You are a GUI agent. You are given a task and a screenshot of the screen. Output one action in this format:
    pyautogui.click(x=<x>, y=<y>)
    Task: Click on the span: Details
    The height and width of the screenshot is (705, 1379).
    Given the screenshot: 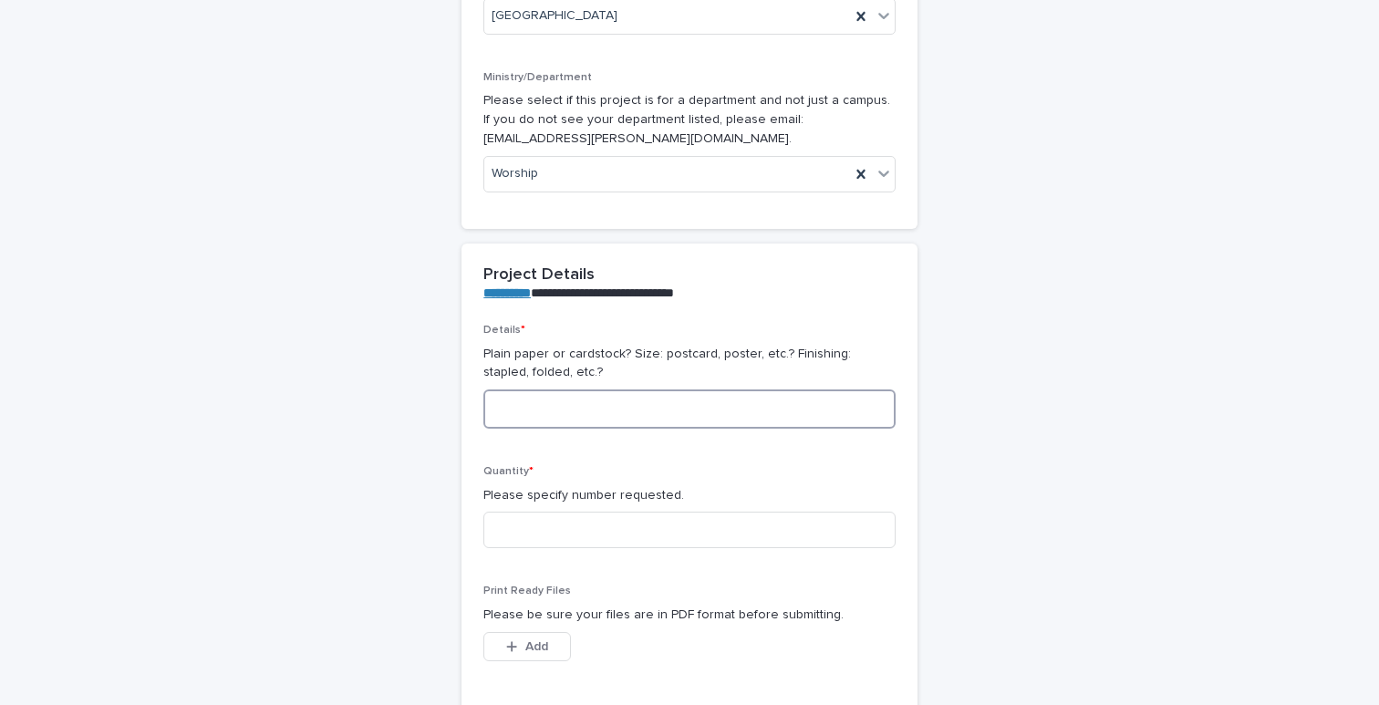 What is the action you would take?
    pyautogui.click(x=504, y=330)
    